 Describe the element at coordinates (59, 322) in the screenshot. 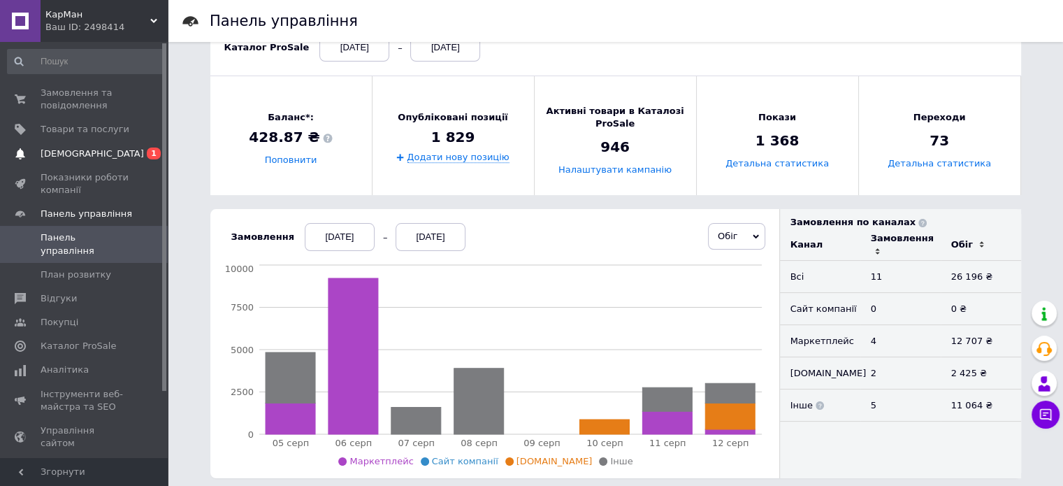

I see `span: Покупці` at that location.